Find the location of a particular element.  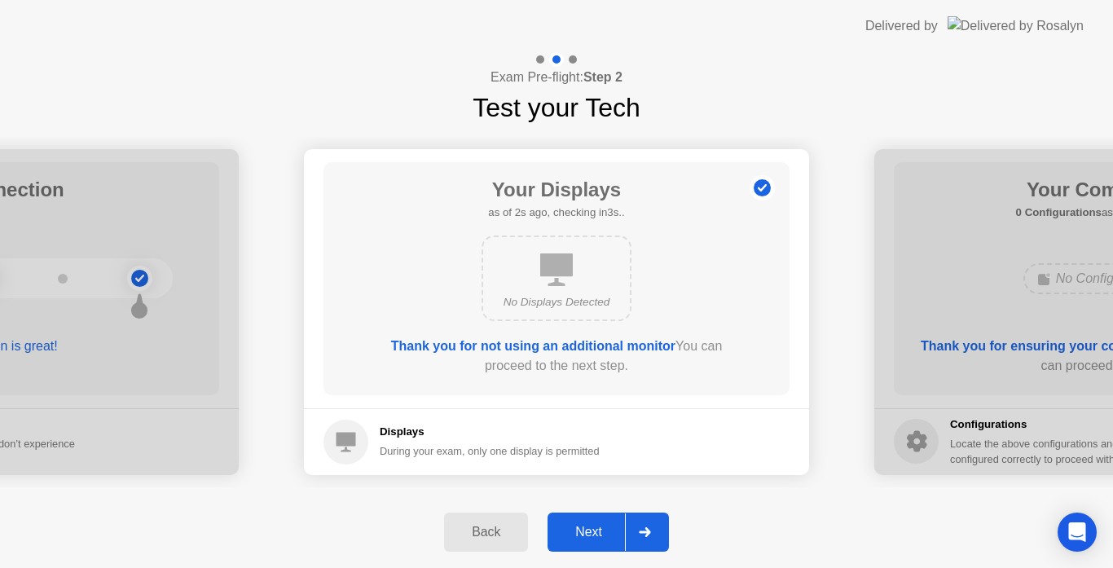

div: No Displays Detected is located at coordinates (557, 302).